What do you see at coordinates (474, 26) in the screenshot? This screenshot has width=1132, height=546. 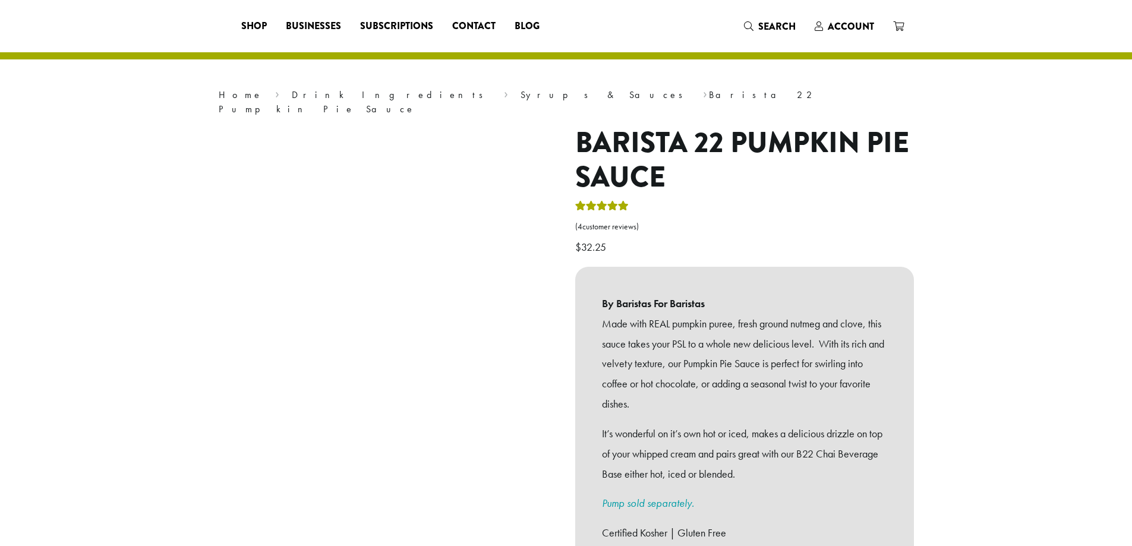 I see `span: Contact` at bounding box center [474, 26].